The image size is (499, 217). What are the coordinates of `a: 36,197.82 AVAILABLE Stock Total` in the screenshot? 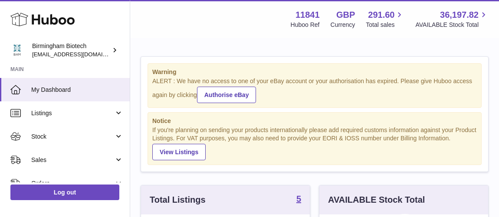 It's located at (452, 19).